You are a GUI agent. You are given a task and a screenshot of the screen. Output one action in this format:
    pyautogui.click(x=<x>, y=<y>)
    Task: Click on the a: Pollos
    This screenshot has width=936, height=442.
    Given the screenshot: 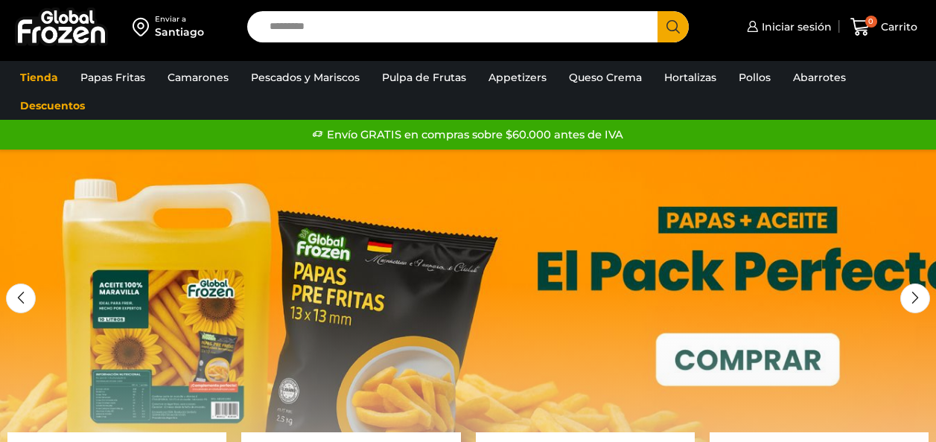 What is the action you would take?
    pyautogui.click(x=754, y=77)
    